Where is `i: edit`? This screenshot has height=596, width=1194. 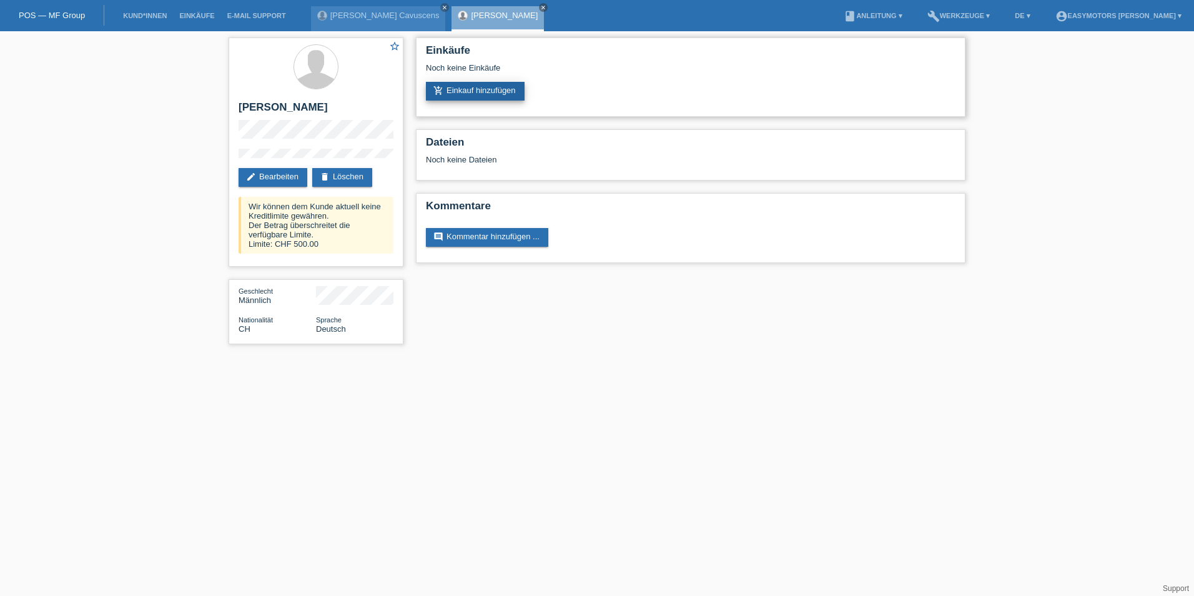 i: edit is located at coordinates (251, 177).